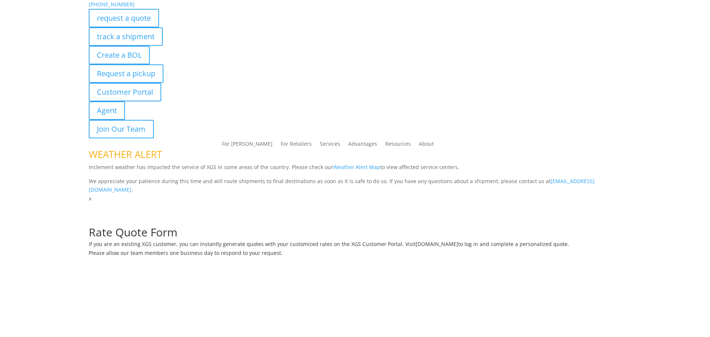 The height and width of the screenshot is (337, 710). Describe the element at coordinates (119, 55) in the screenshot. I see `a: Create a BOL` at that location.